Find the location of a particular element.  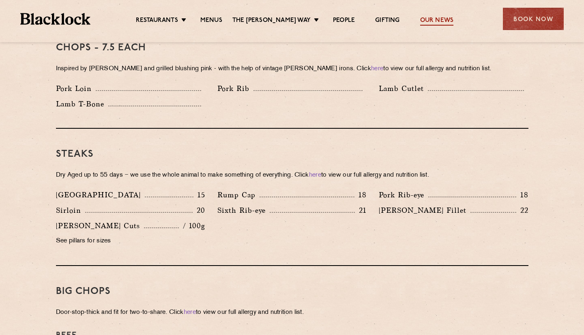

div: Book Now is located at coordinates (533, 19).